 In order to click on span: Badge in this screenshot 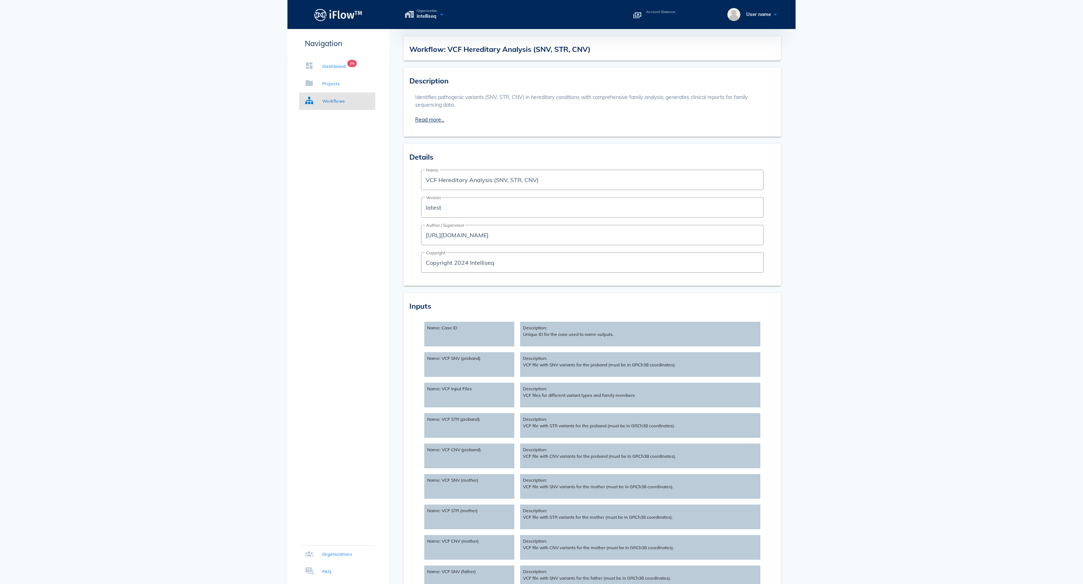, I will do `click(352, 63)`.